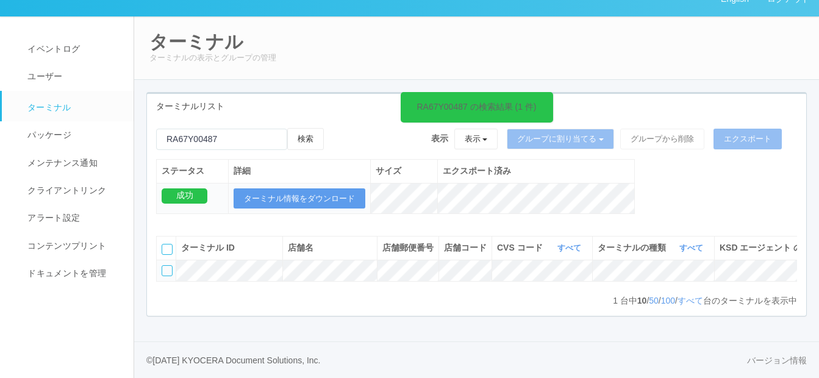 This screenshot has height=378, width=819. What do you see at coordinates (43, 76) in the screenshot?
I see `span: ユーザー` at bounding box center [43, 76].